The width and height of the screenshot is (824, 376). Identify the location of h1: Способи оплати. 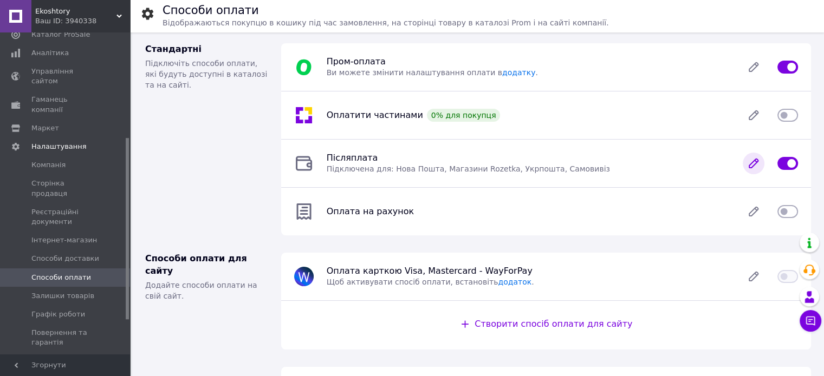
(211, 10).